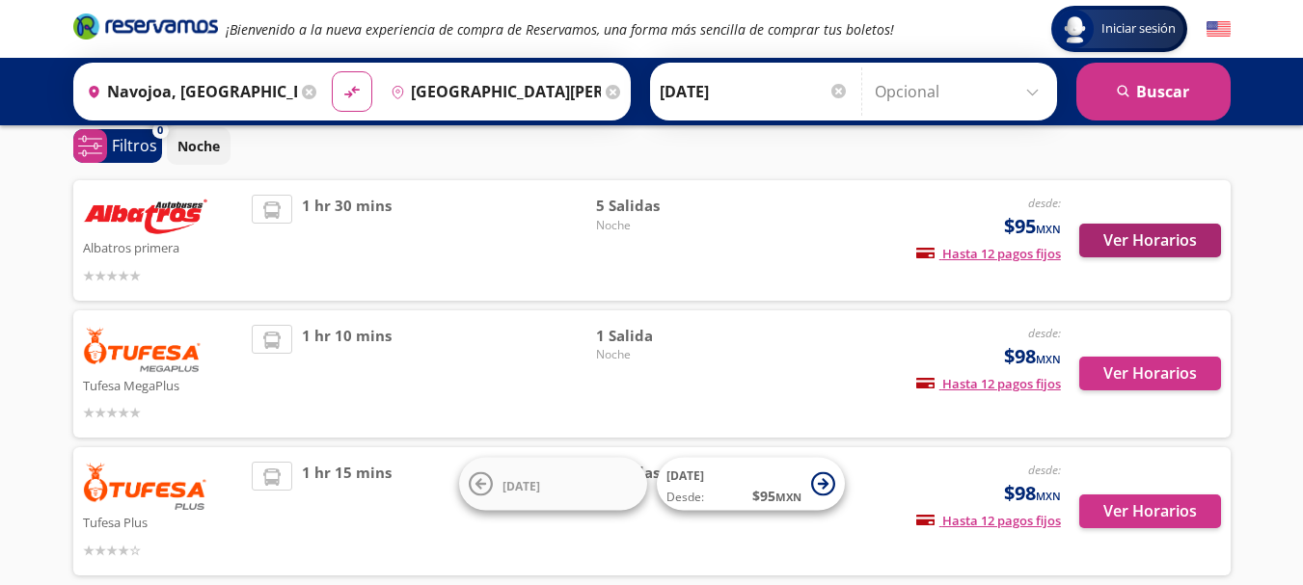 This screenshot has width=1303, height=585. Describe the element at coordinates (663, 336) in the screenshot. I see `span: 1 Salida` at that location.